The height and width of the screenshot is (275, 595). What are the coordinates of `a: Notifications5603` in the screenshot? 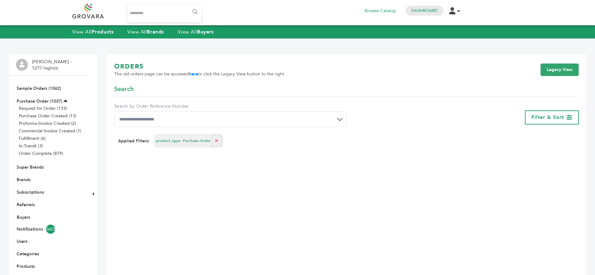 It's located at (48, 229).